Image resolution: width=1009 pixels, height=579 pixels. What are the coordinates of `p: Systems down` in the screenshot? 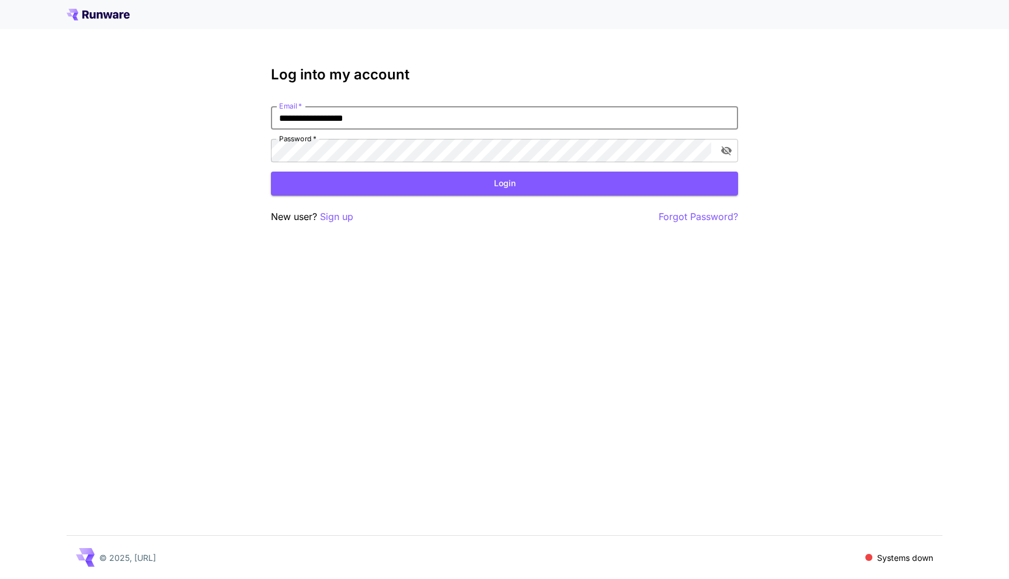 It's located at (905, 558).